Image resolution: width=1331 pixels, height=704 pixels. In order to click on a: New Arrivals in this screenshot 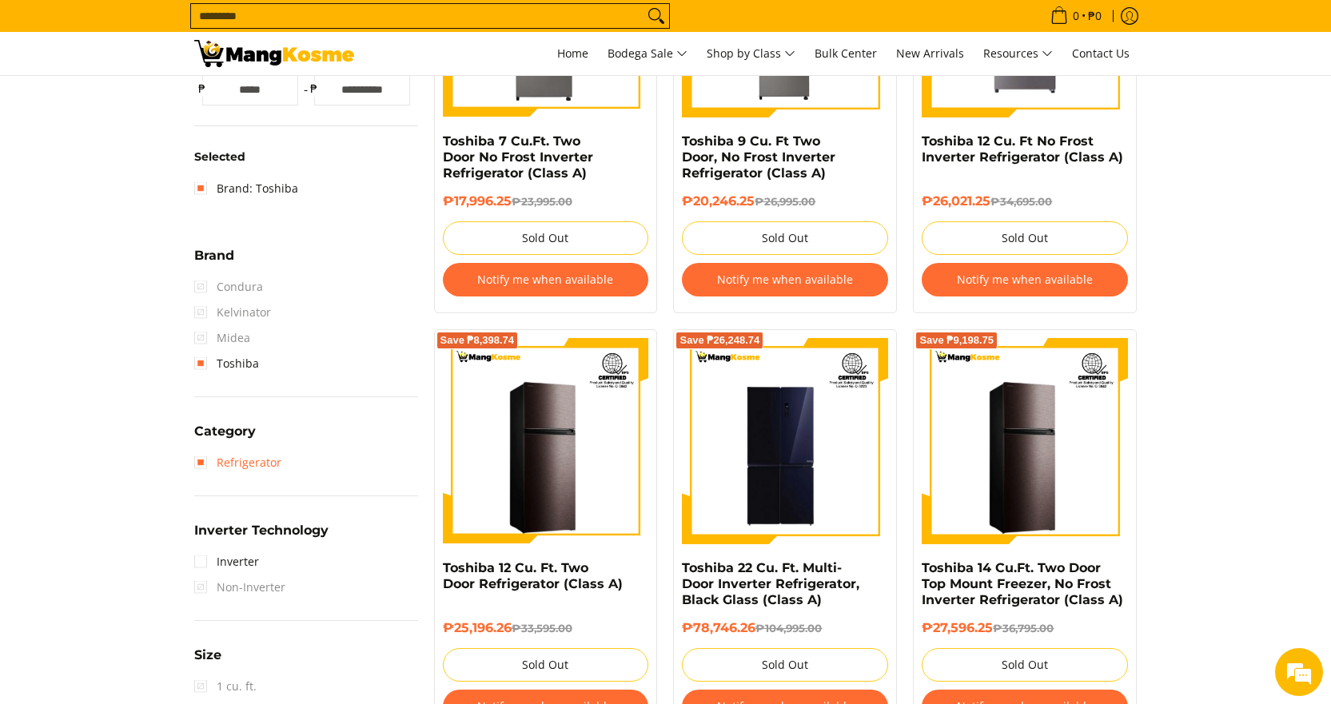, I will do `click(930, 54)`.